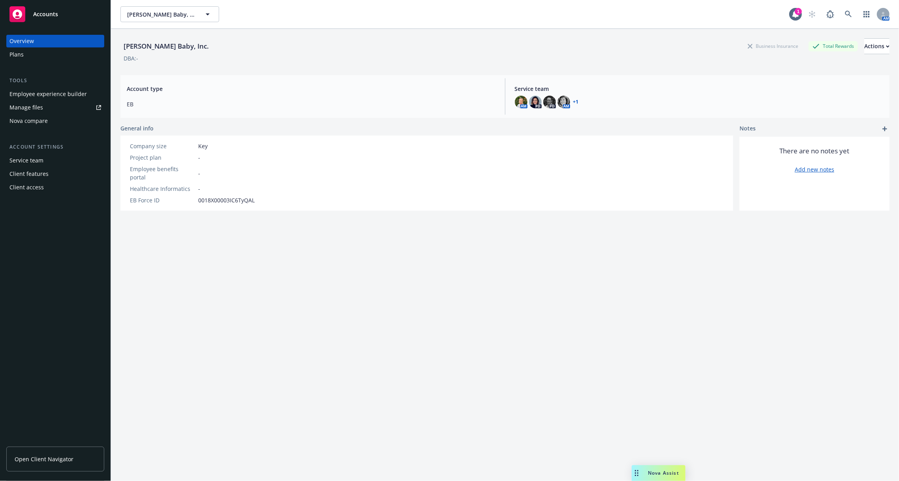  I want to click on a: Overview, so click(55, 41).